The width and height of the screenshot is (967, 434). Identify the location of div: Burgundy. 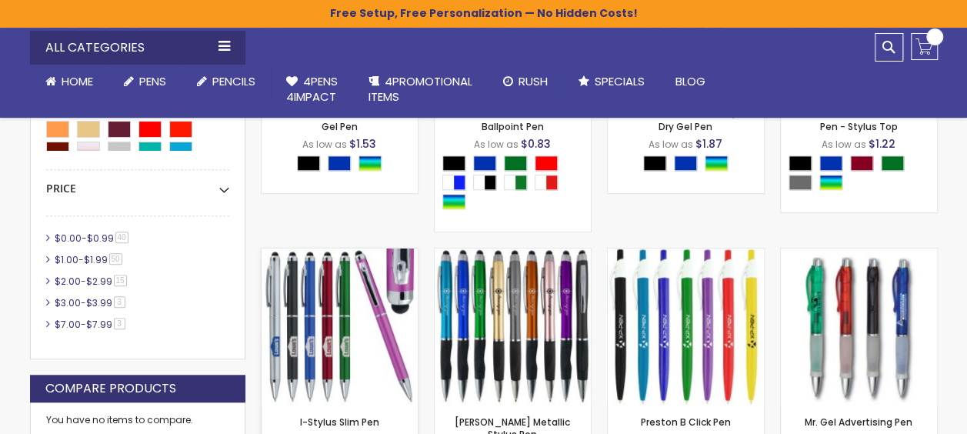
(861, 163).